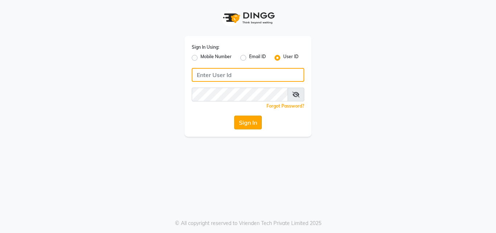  What do you see at coordinates (248, 18) in the screenshot?
I see `img: logo1.svg` at bounding box center [248, 18].